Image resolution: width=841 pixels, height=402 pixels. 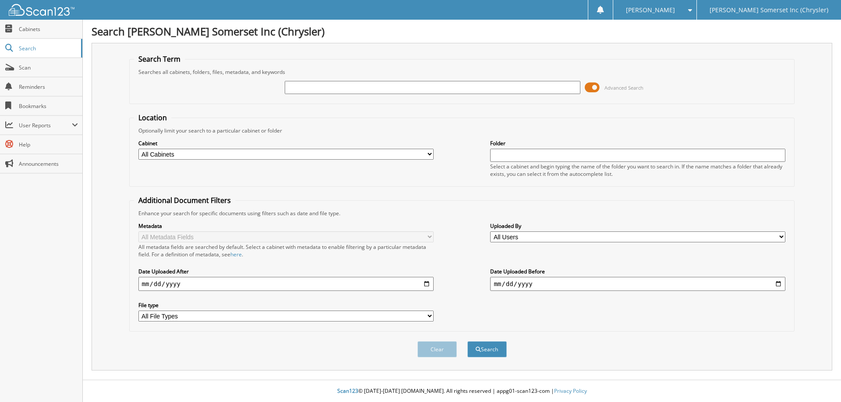 What do you see at coordinates (570, 391) in the screenshot?
I see `a: Privacy Policy` at bounding box center [570, 391].